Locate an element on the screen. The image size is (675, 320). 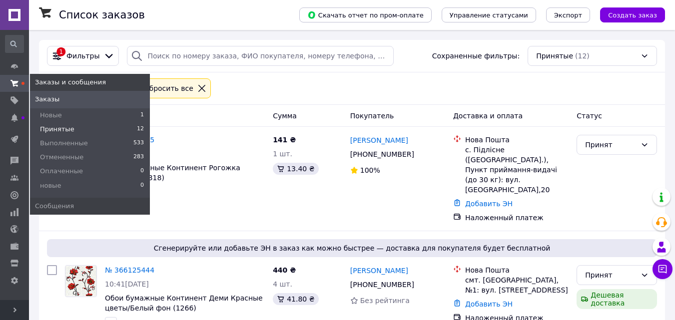
span: 283 is located at coordinates (138, 157).